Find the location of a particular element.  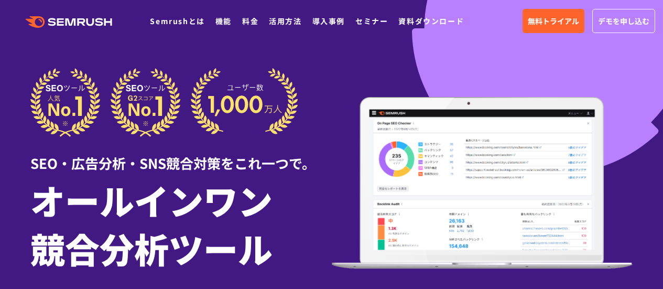

a: 資料ダウンロード is located at coordinates (431, 21).